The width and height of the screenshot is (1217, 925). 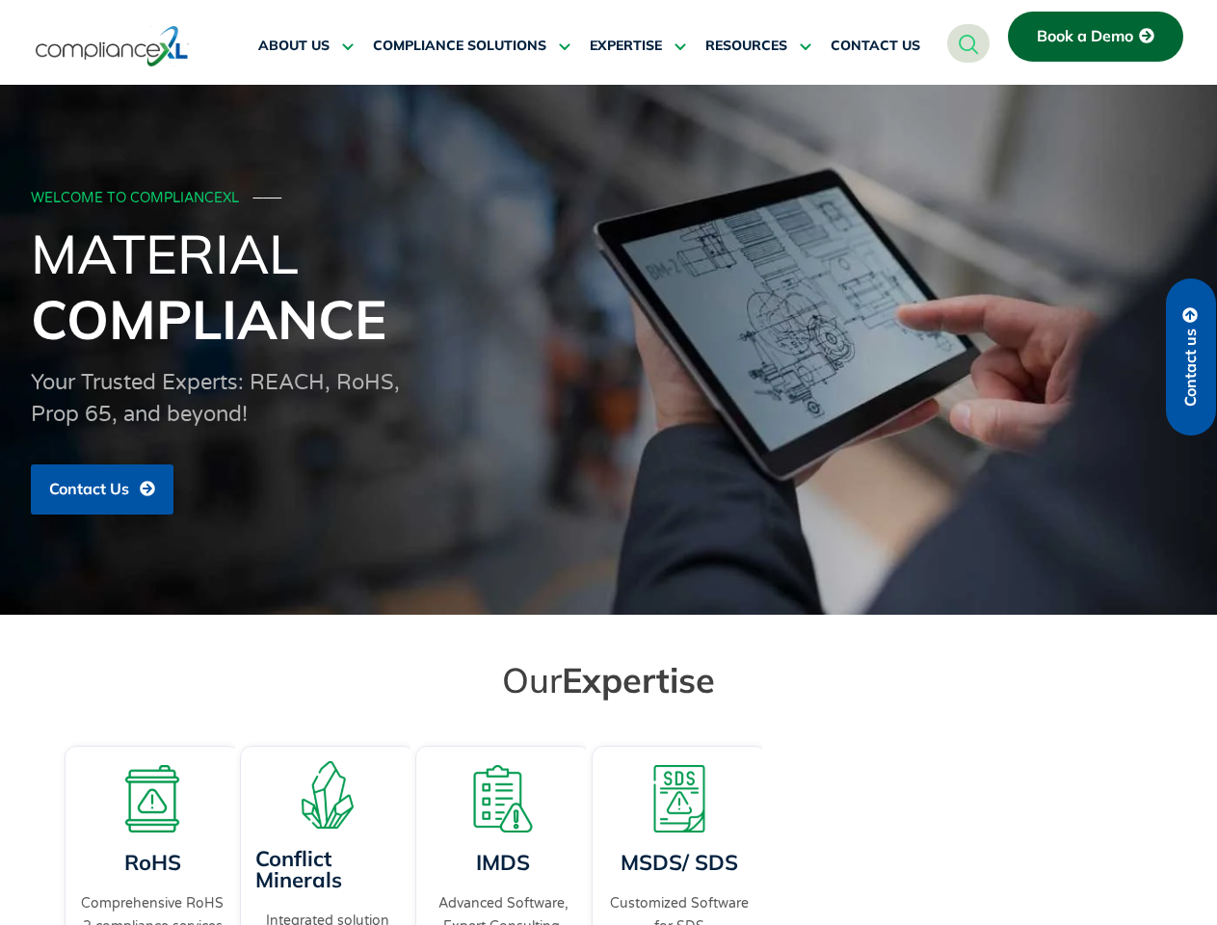 What do you see at coordinates (758, 46) in the screenshot?
I see `a: RESOURCES` at bounding box center [758, 46].